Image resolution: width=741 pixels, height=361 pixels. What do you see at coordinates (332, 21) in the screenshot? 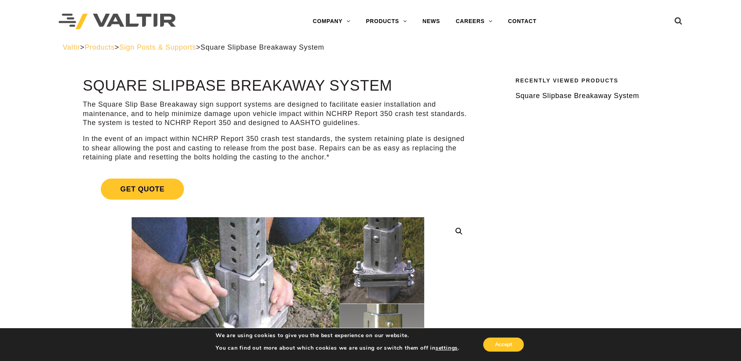
I see `a: COMPANY` at bounding box center [332, 21].